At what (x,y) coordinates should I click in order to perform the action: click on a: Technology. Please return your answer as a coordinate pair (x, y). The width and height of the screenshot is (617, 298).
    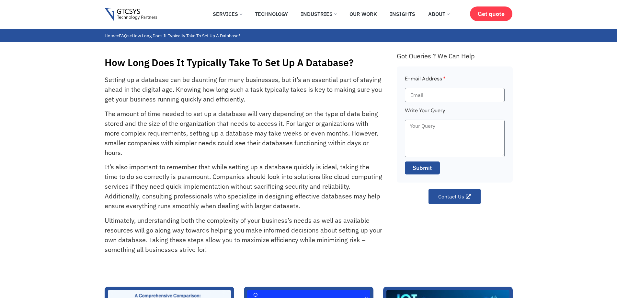
    Looking at the image, I should click on (271, 14).